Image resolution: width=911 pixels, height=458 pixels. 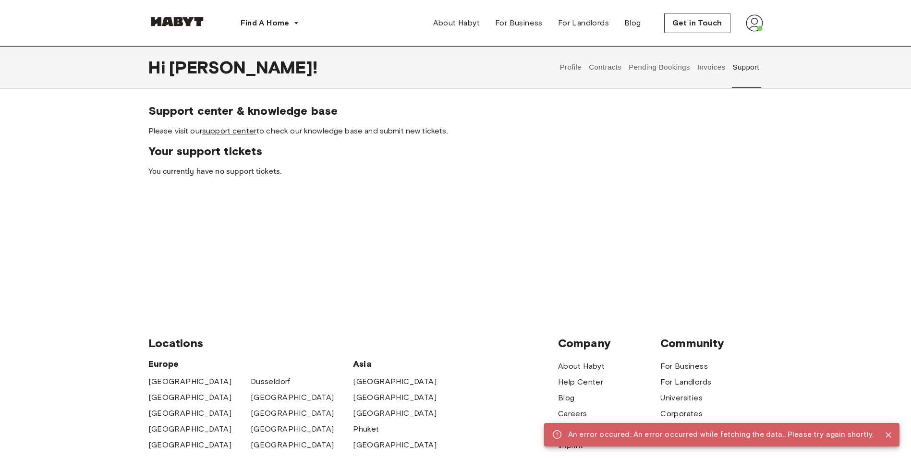 What do you see at coordinates (177, 22) in the screenshot?
I see `img: Habyt` at bounding box center [177, 22].